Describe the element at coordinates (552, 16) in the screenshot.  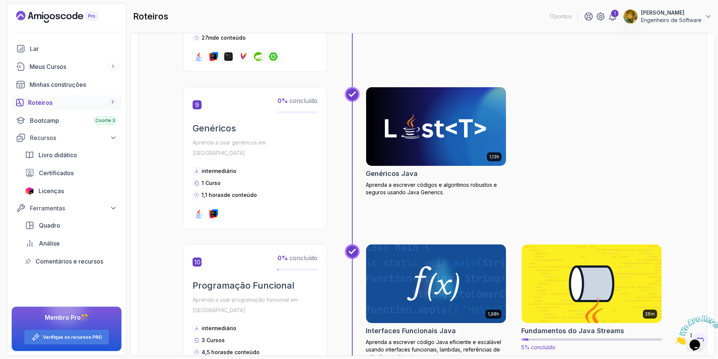
I see `font: 17` at that location.